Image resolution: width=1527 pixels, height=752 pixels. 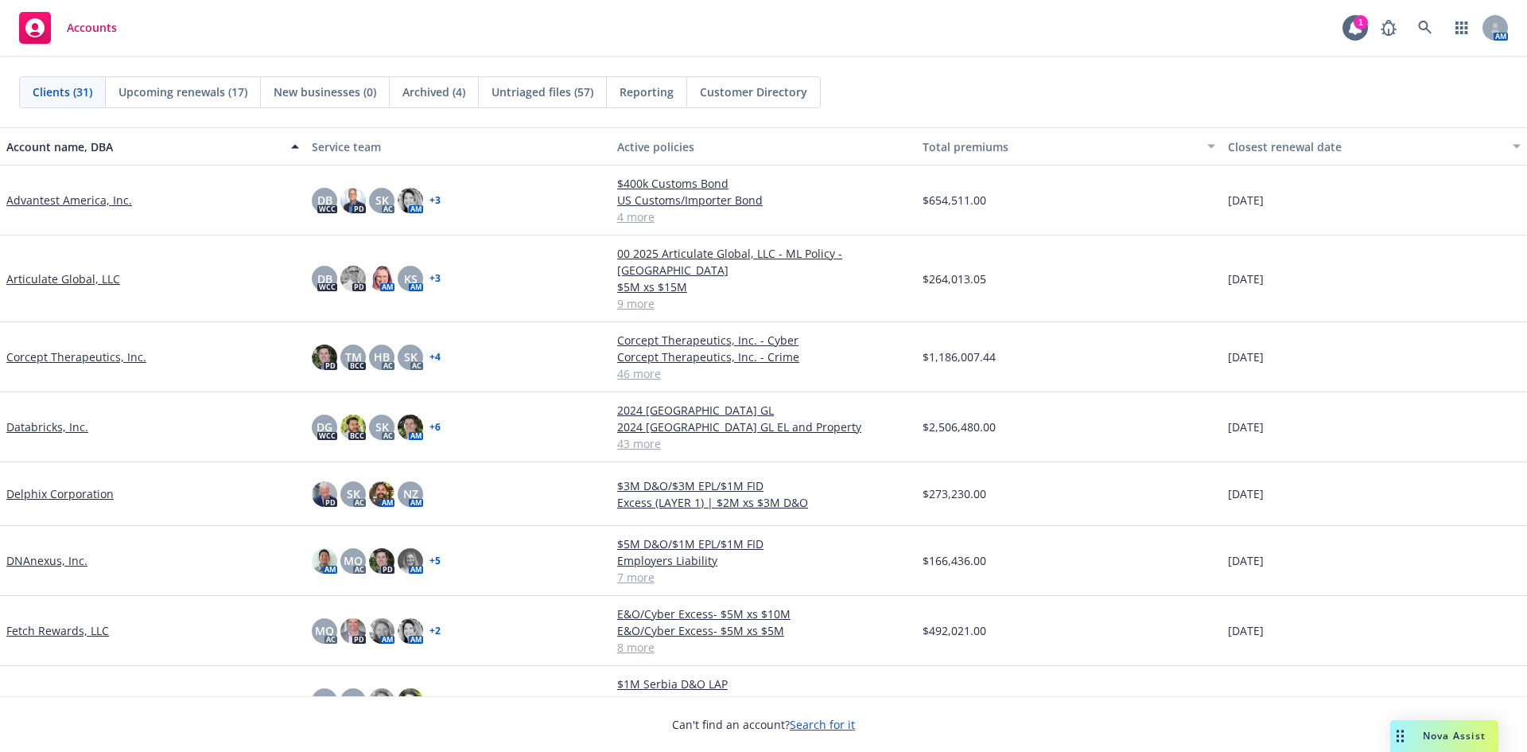 What do you see at coordinates (1365, 146) in the screenshot?
I see `div: Closest renewal date` at bounding box center [1365, 146].